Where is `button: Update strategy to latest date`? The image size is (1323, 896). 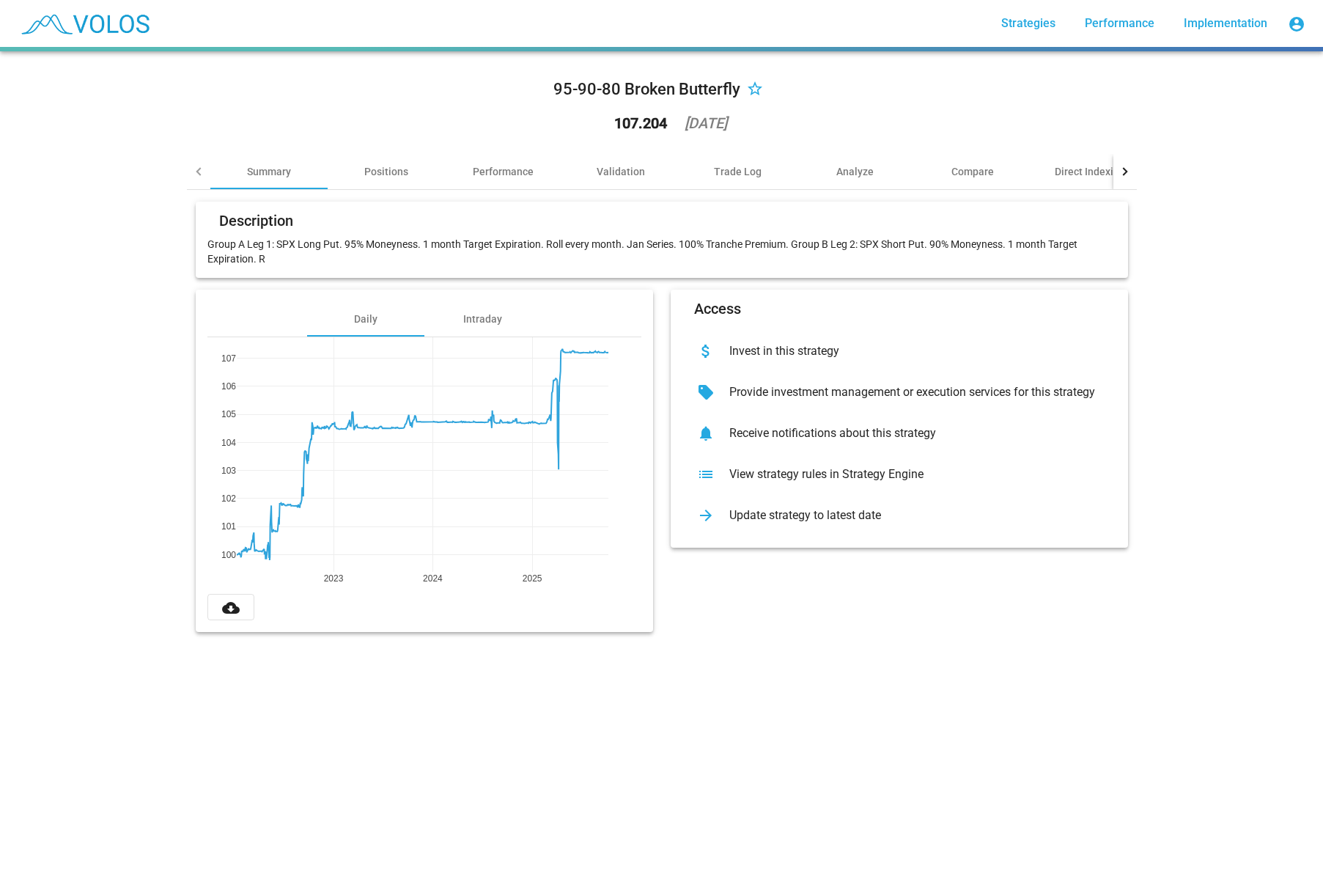
button: Update strategy to latest date is located at coordinates (899, 515).